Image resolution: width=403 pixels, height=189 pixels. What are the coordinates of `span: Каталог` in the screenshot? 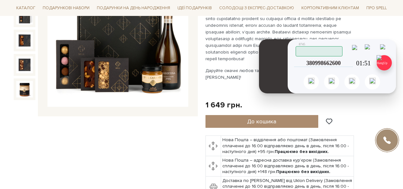 It's located at (26, 8).